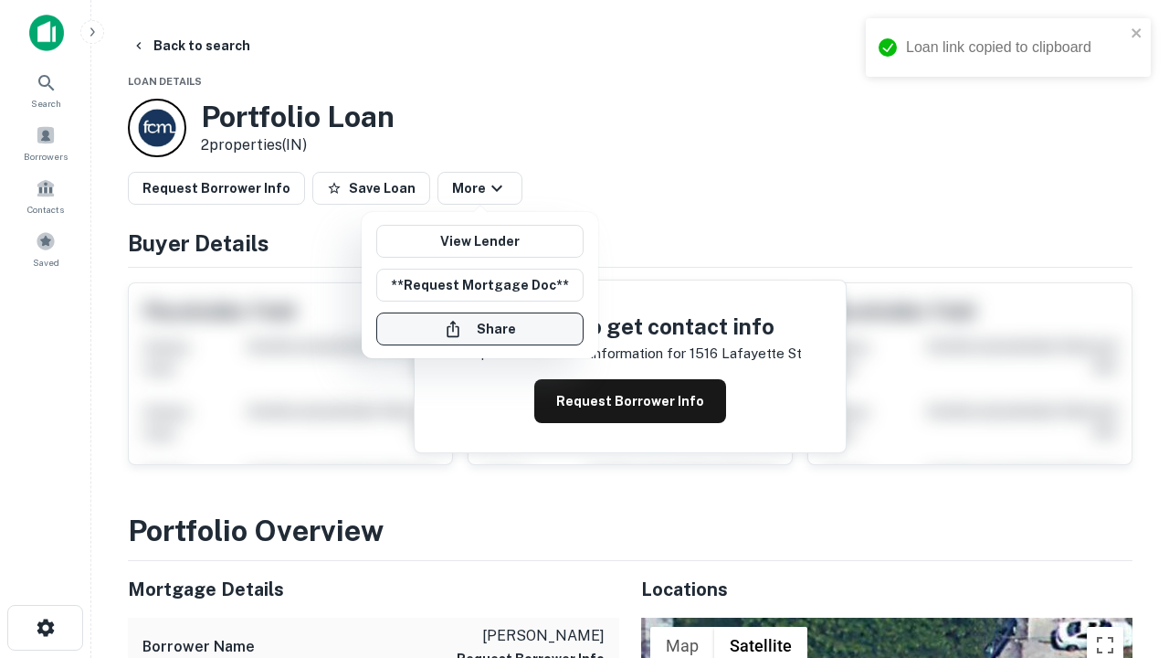 The width and height of the screenshot is (1169, 658). What do you see at coordinates (480, 285) in the screenshot?
I see `button: **Request Mortgage Doc**` at bounding box center [480, 285].